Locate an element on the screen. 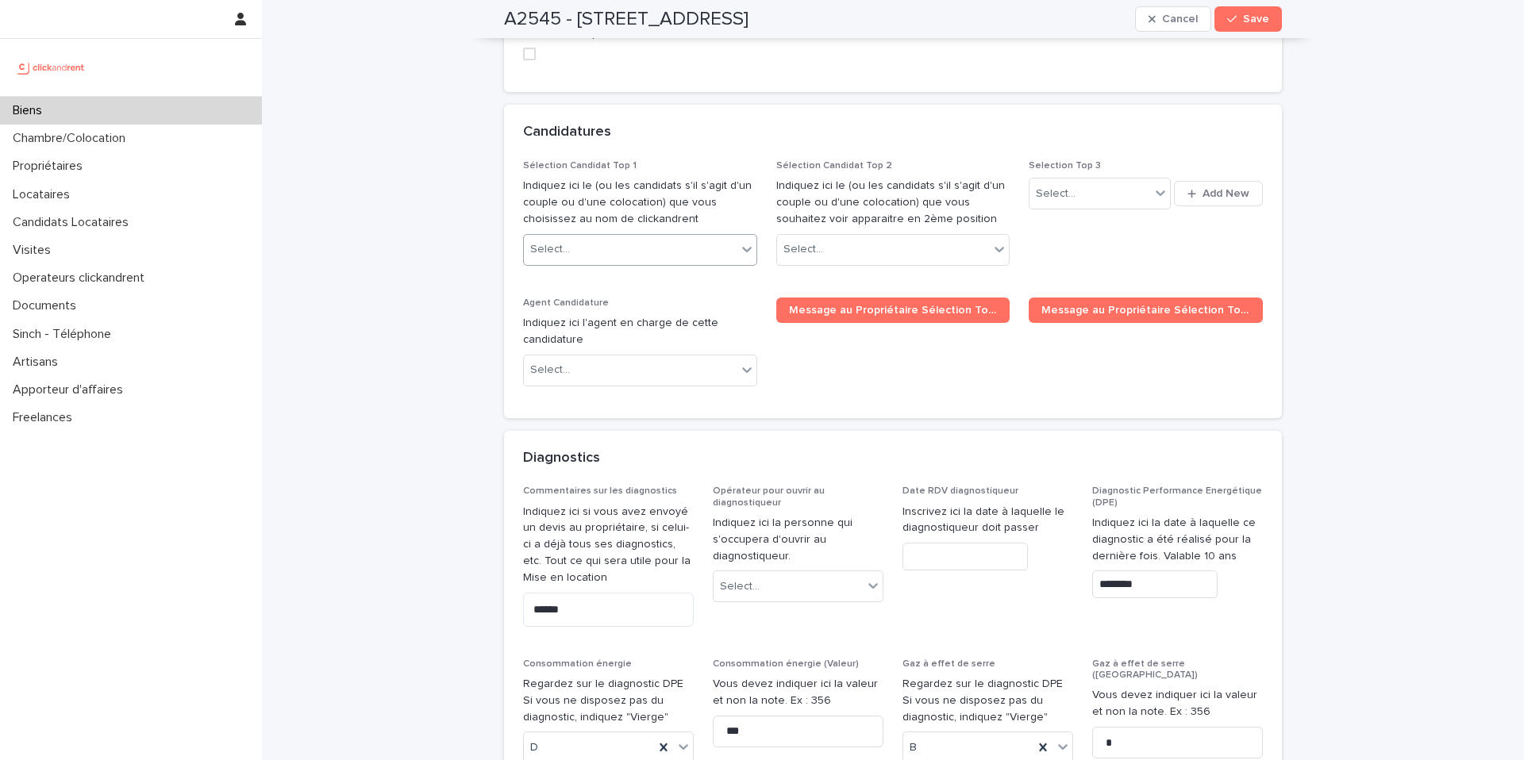 This screenshot has height=760, width=1524. h2: Candidatures is located at coordinates (567, 133).